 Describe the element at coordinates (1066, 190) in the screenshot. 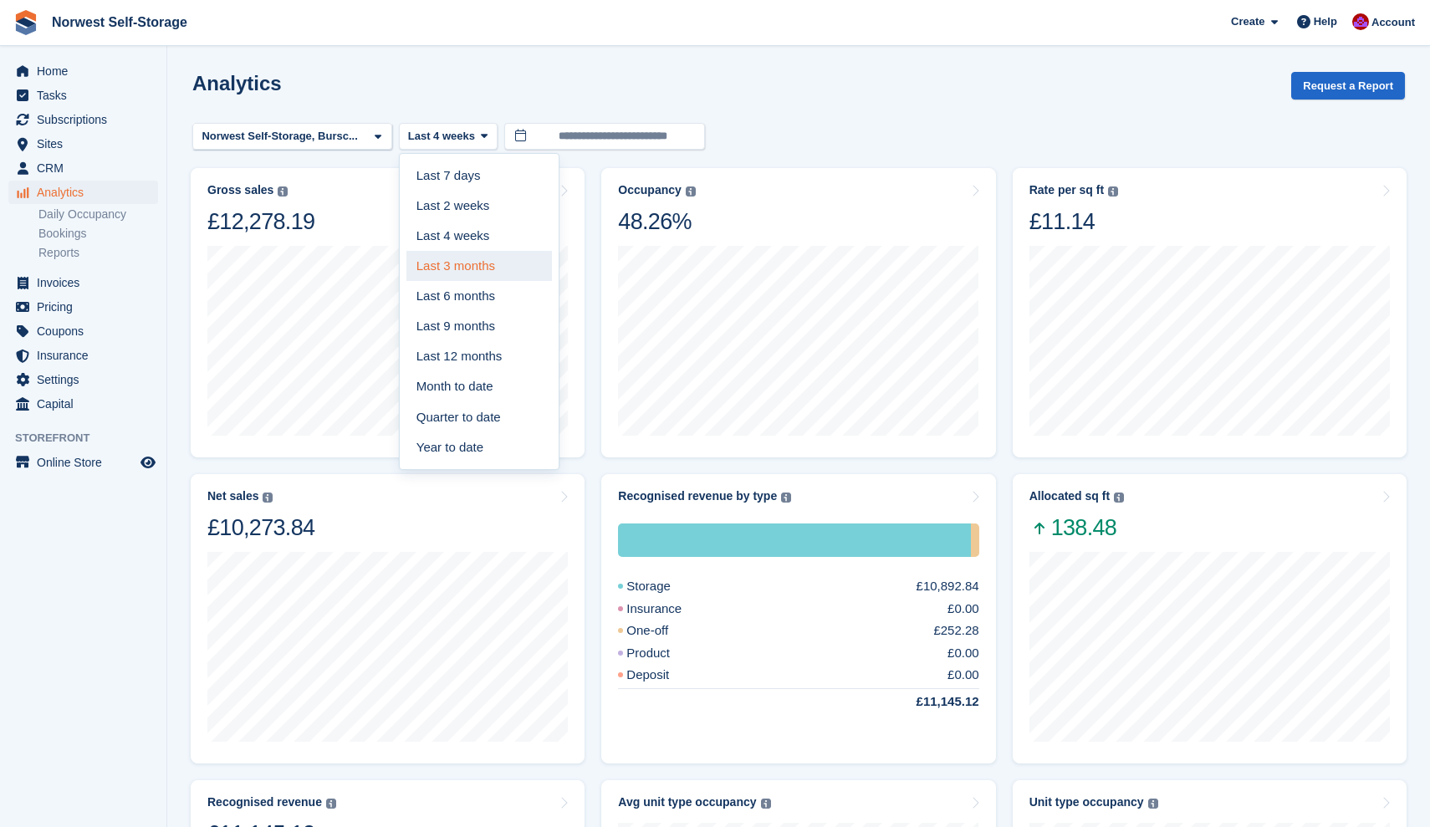

I see `div: Rate per sq ft` at that location.